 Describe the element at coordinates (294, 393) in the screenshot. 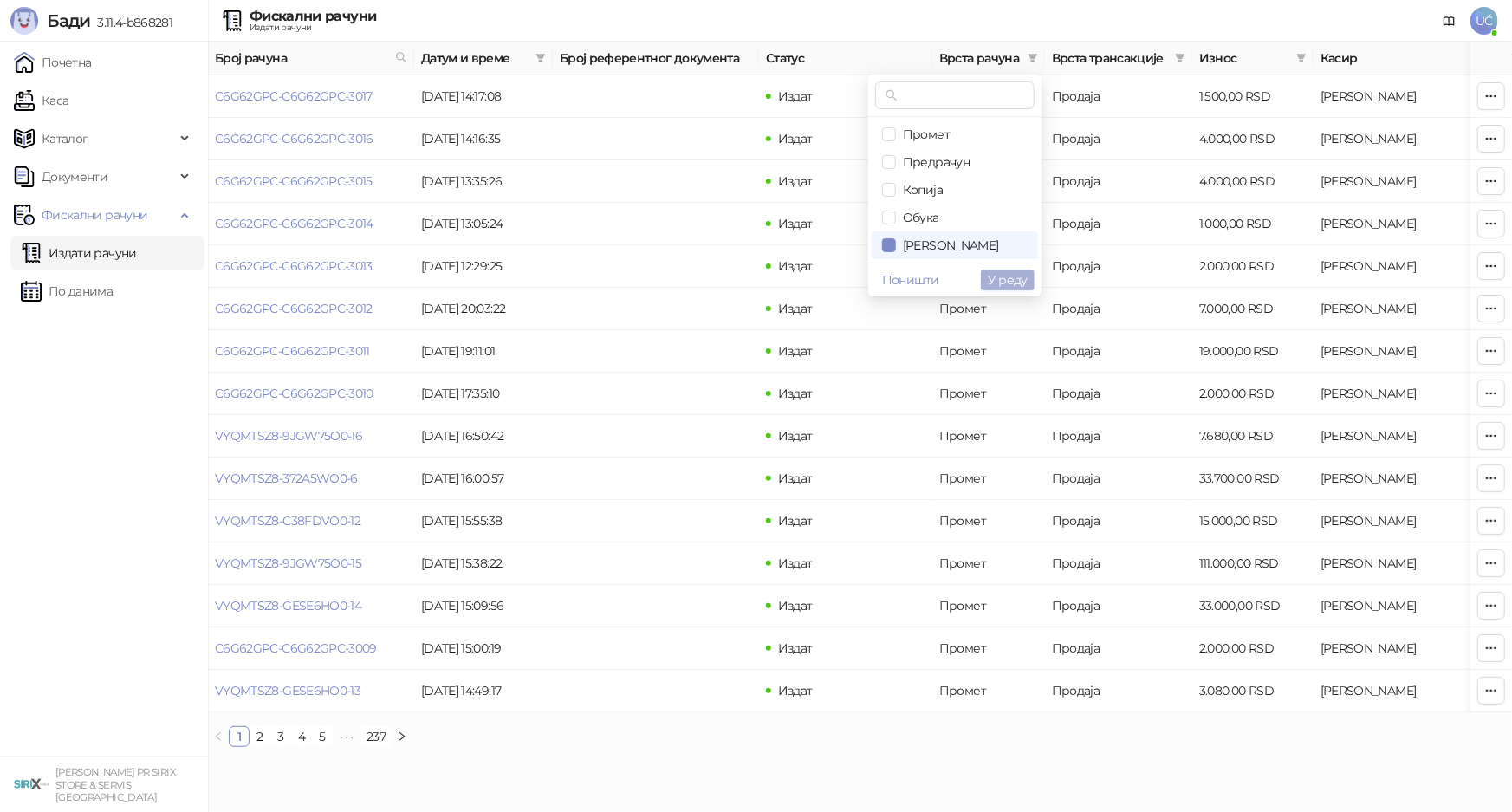

I see `a: C6G62GPC-C6G62GPC-3010` at that location.